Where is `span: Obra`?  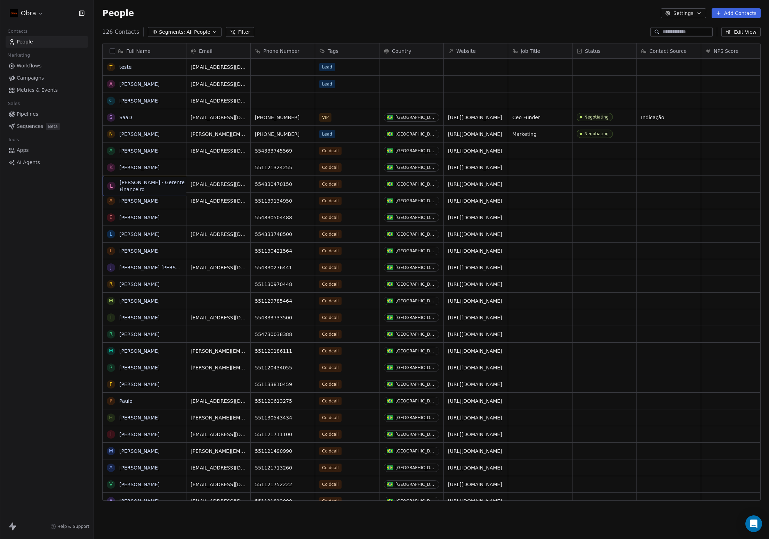
span: Obra is located at coordinates (29, 13).